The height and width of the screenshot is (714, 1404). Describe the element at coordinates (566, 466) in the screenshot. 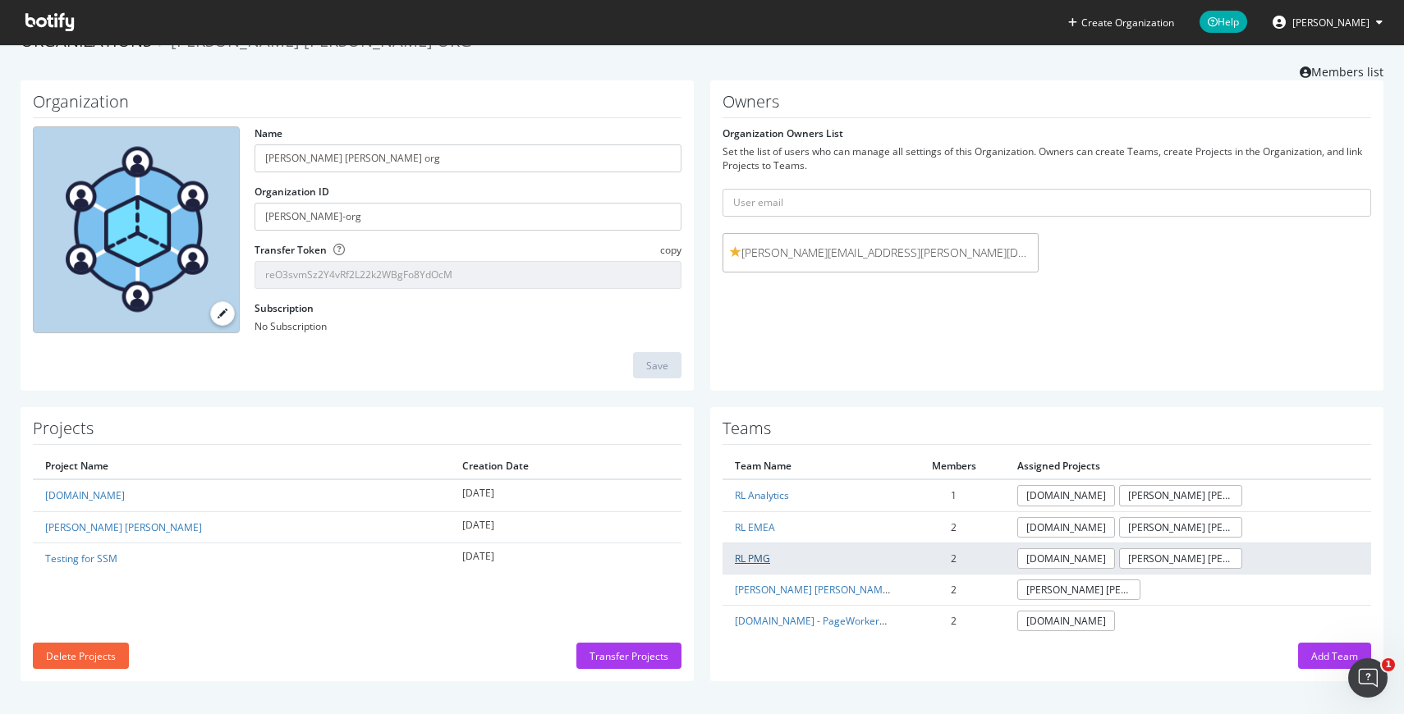

I see `th: Creation Date` at that location.